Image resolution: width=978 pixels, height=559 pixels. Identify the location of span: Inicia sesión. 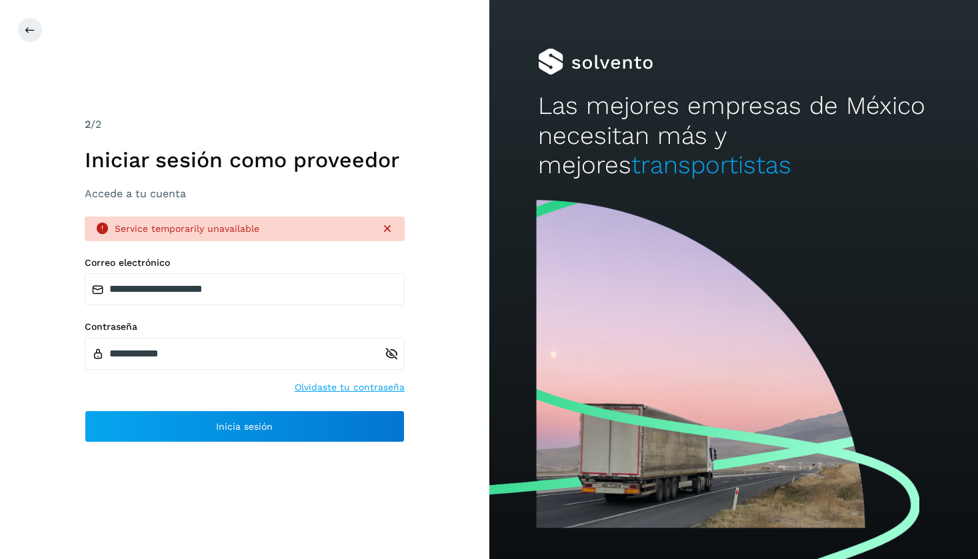
(244, 427).